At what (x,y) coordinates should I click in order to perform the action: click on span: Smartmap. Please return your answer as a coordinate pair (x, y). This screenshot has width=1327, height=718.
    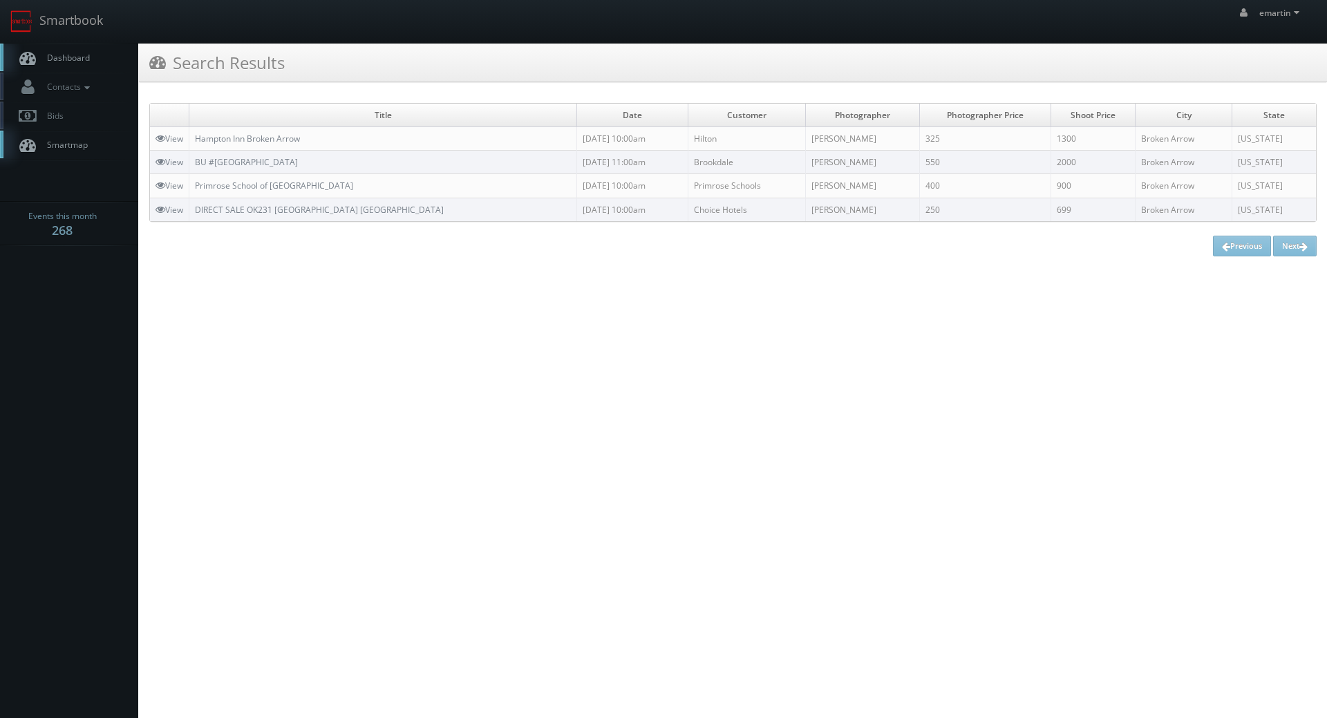
    Looking at the image, I should click on (64, 144).